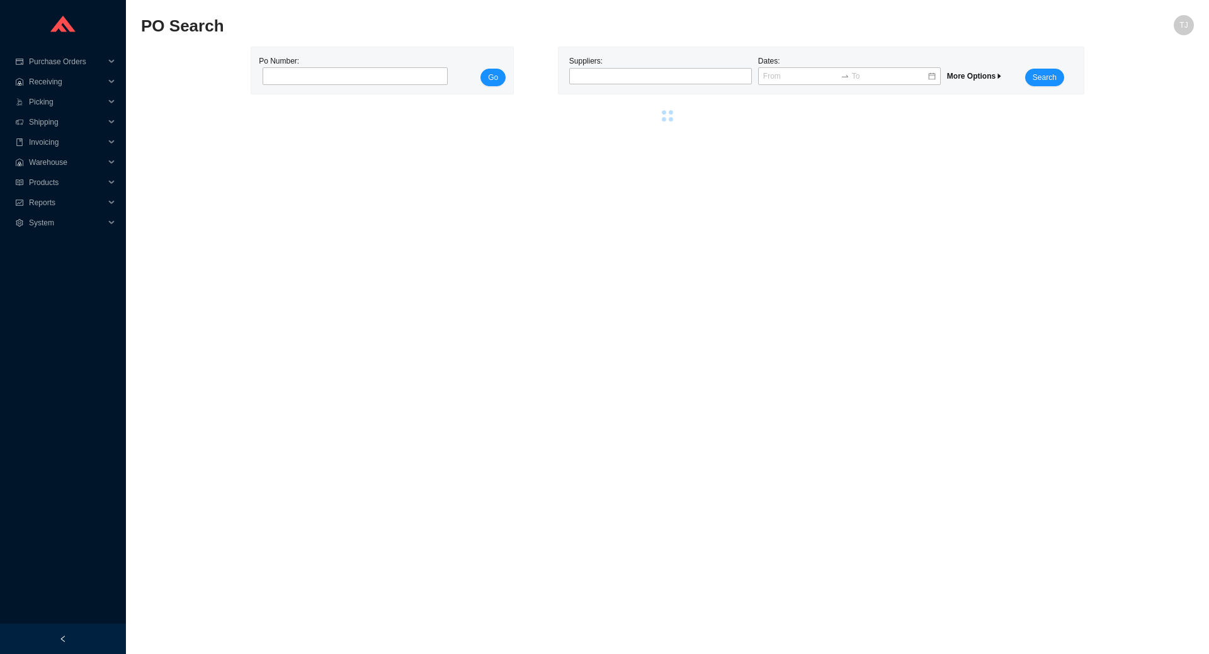 This screenshot has width=1209, height=654. What do you see at coordinates (849, 71) in the screenshot?
I see `div: Dates:` at bounding box center [849, 71].